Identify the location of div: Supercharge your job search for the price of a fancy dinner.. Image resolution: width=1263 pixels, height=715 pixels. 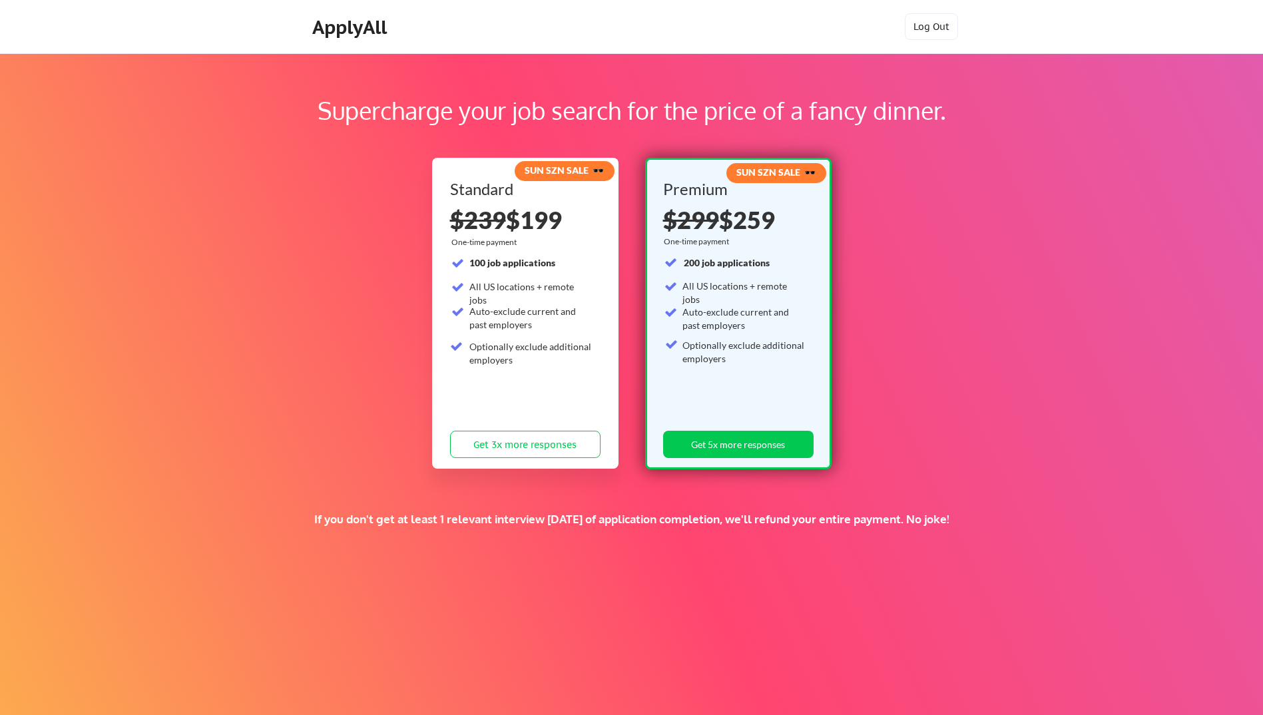
(631, 110).